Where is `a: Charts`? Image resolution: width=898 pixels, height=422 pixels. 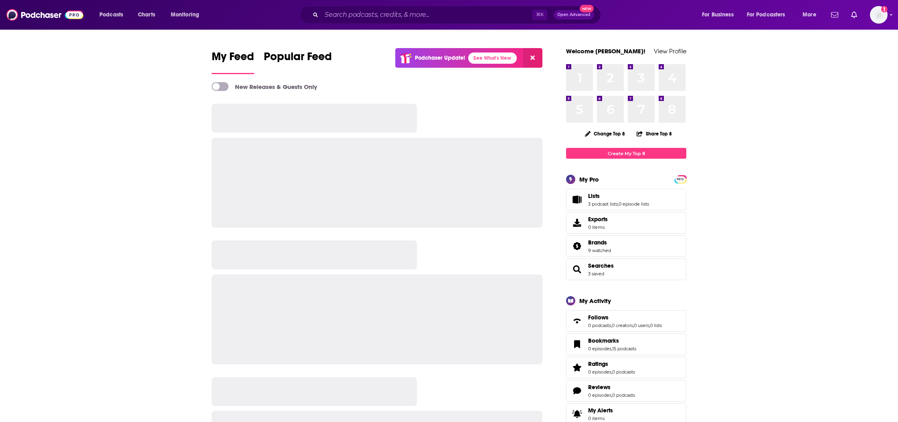
a: Charts is located at coordinates (146, 15).